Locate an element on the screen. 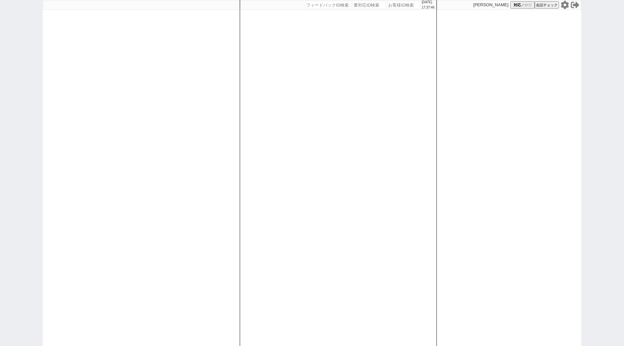  span: 練習 is located at coordinates (528, 5).